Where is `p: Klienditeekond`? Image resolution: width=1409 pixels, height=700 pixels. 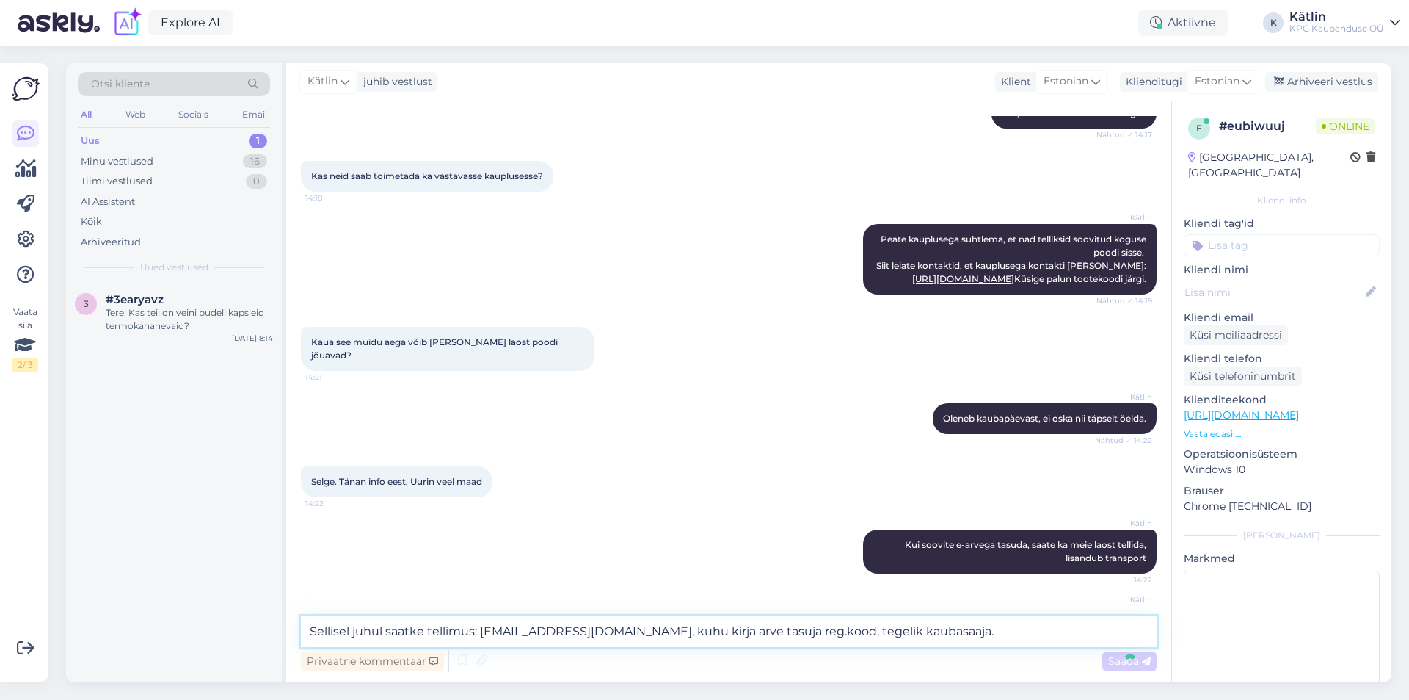 p: Klienditeekond is located at coordinates (1282, 399).